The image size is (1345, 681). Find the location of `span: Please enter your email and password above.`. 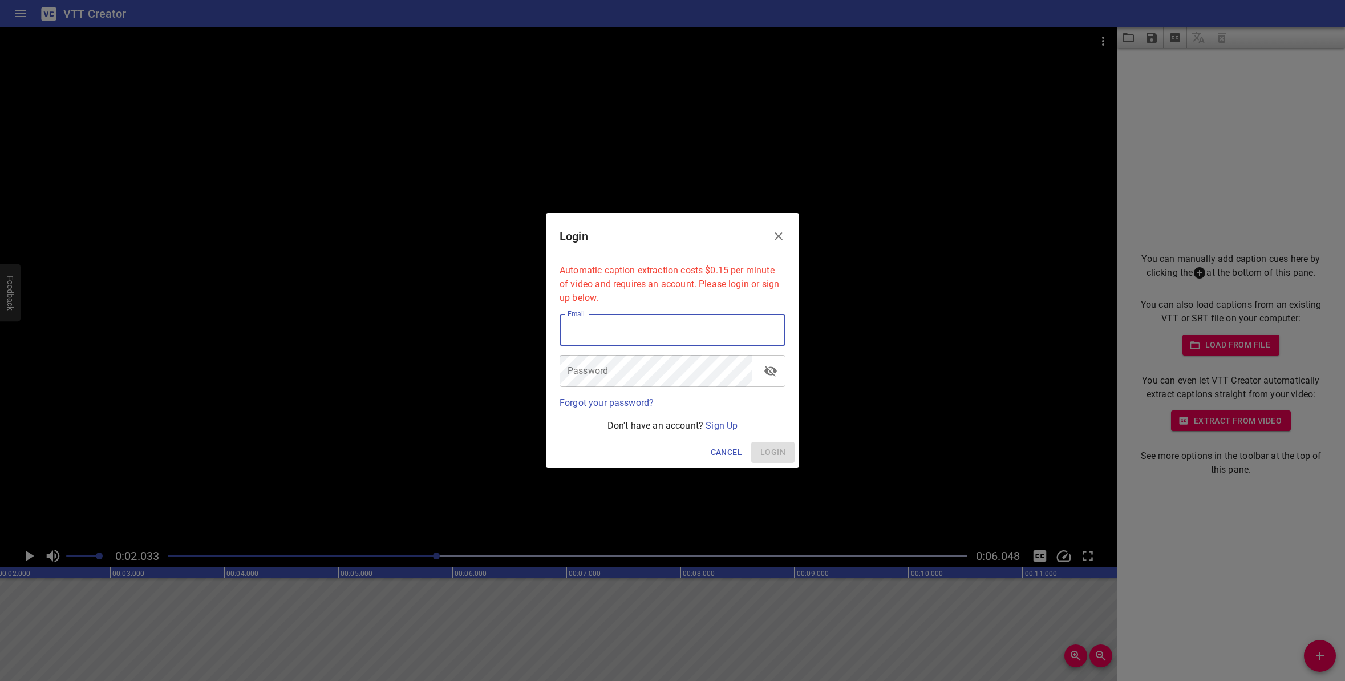

span: Please enter your email and password above. is located at coordinates (773, 452).